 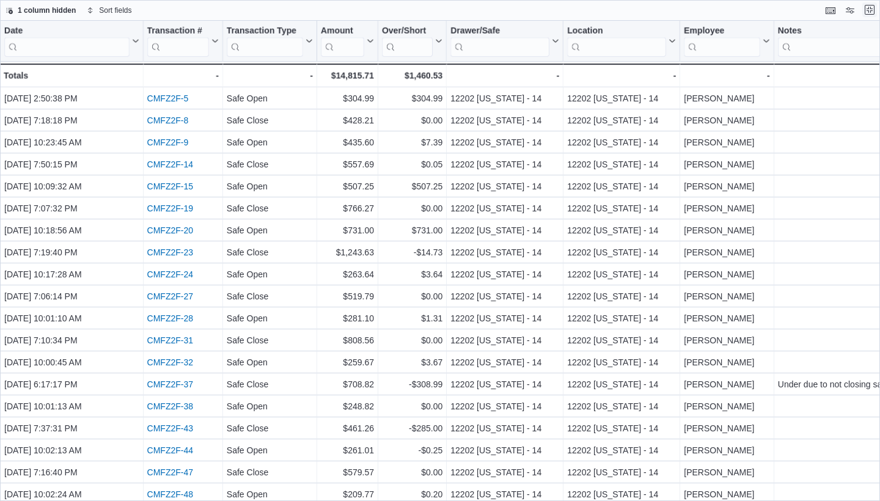 What do you see at coordinates (40, 10) in the screenshot?
I see `button: 1 column hidden` at bounding box center [40, 10].